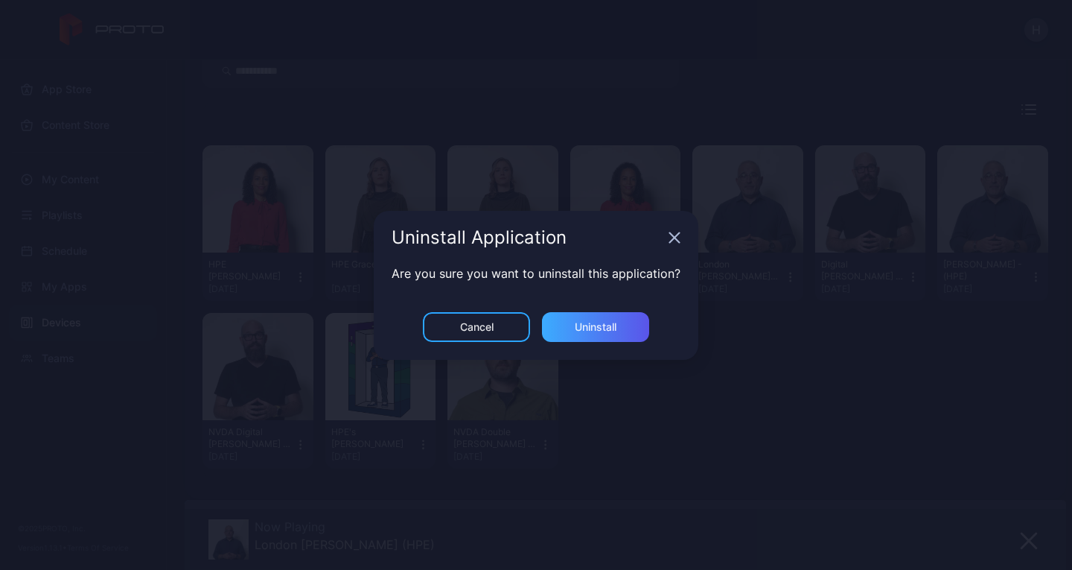  Describe the element at coordinates (477, 327) in the screenshot. I see `div: Cancel` at that location.